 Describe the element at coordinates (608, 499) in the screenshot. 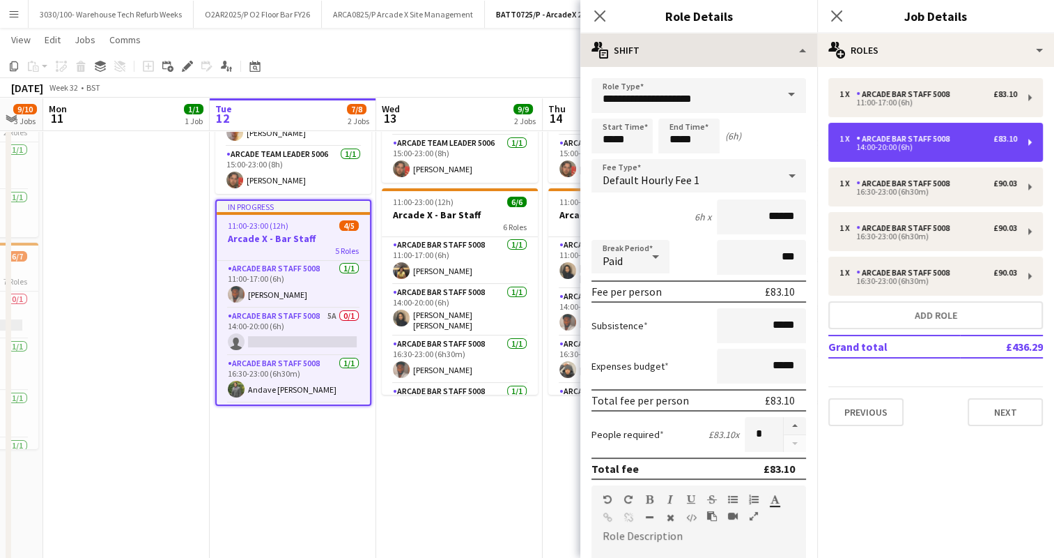

I see `button: Undo` at that location.